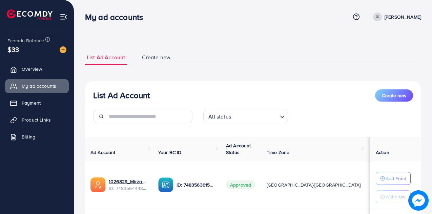 The width and height of the screenshot is (432, 214). Describe the element at coordinates (26, 41) in the screenshot. I see `span: Ecomdy Balance` at that location.